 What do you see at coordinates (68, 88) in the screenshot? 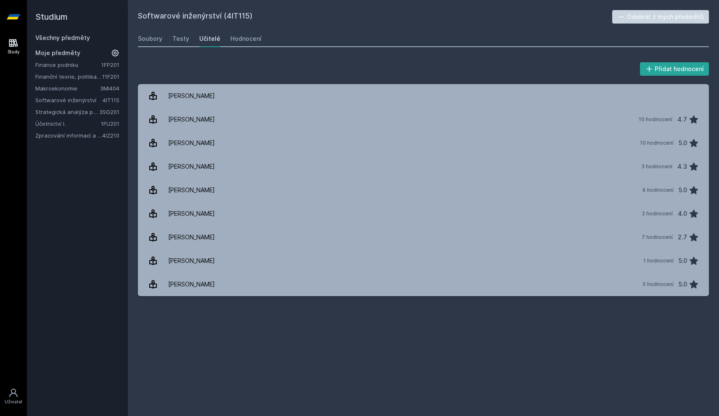
I see `a: Makroekonomie` at bounding box center [68, 88].